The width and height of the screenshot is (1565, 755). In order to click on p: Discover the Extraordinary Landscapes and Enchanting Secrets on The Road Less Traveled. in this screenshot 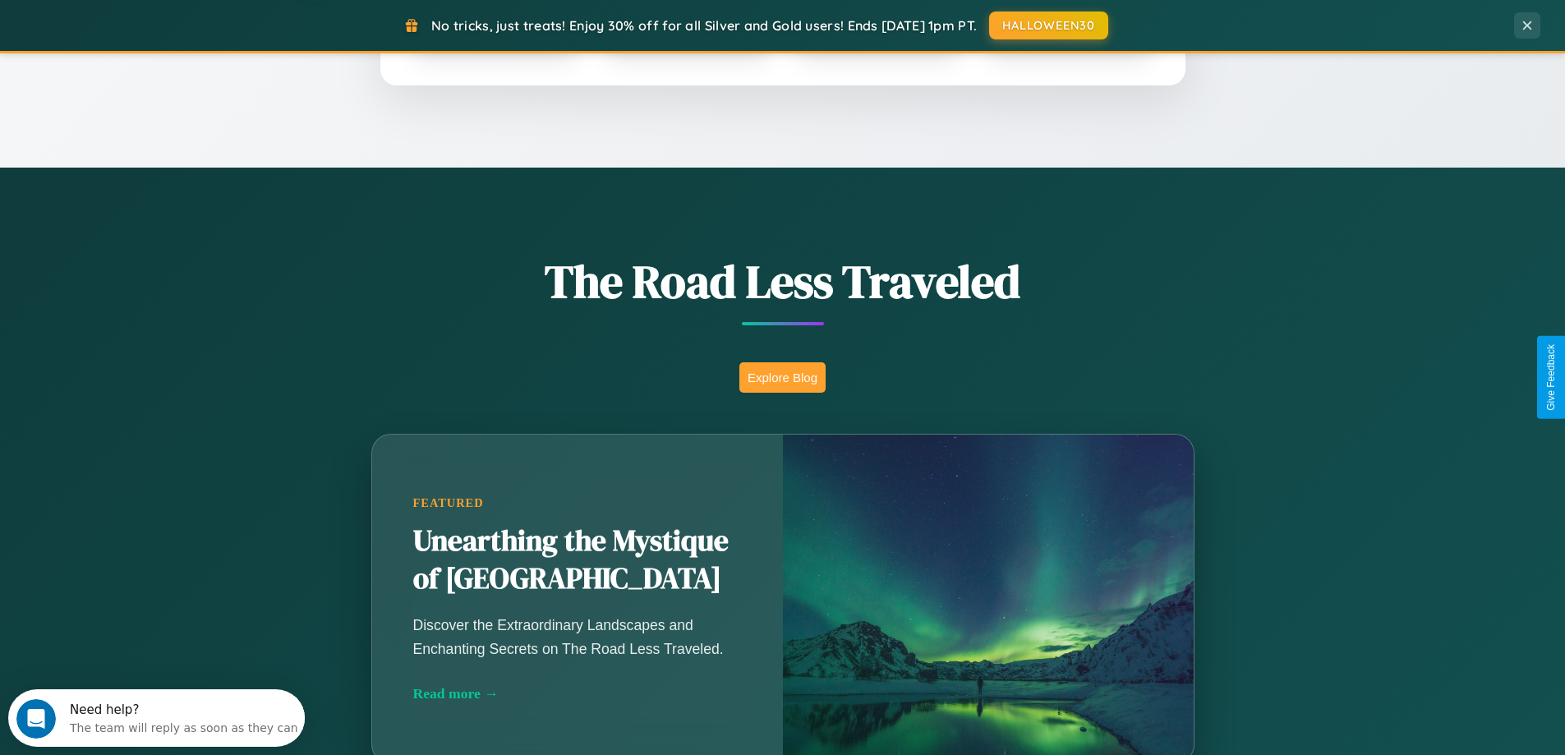, I will do `click(578, 637)`.